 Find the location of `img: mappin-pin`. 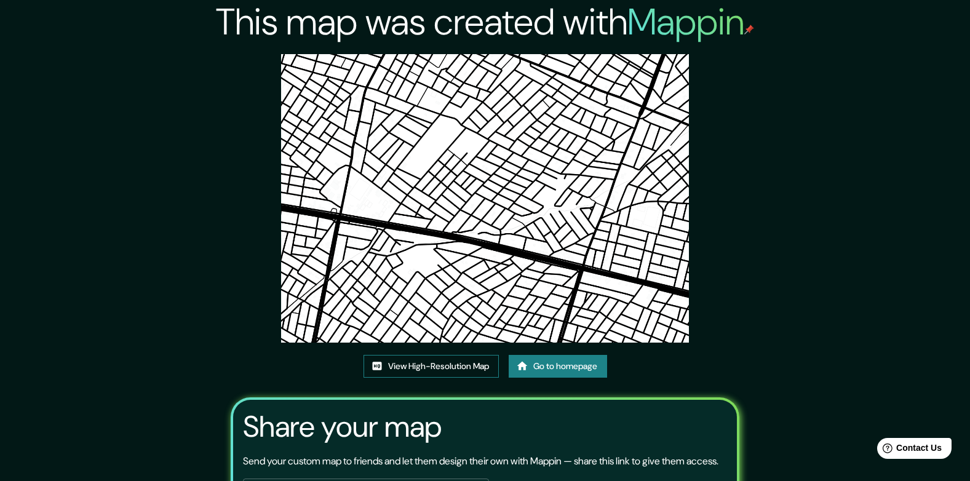

img: mappin-pin is located at coordinates (749, 30).